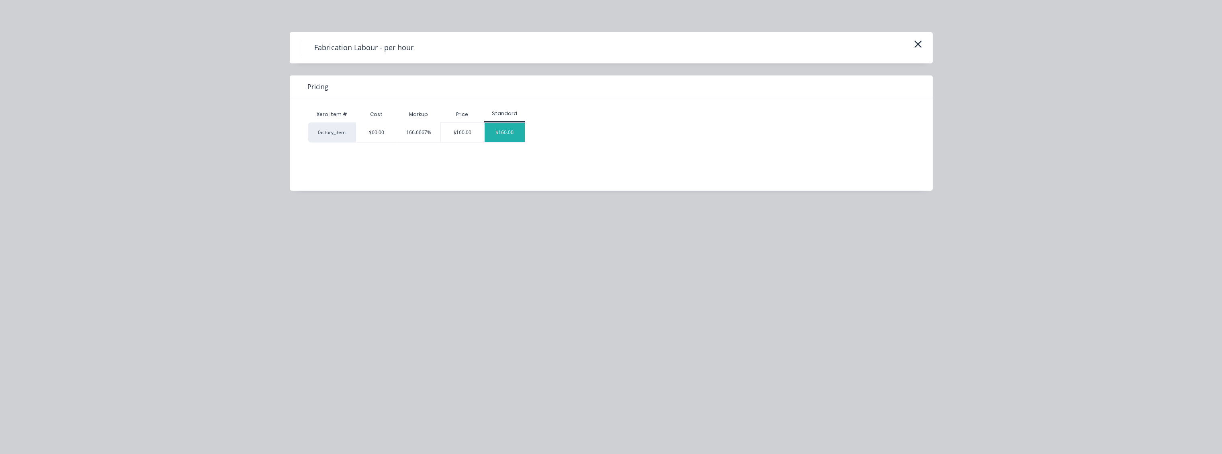 The width and height of the screenshot is (1222, 454). I want to click on div: Cost, so click(376, 114).